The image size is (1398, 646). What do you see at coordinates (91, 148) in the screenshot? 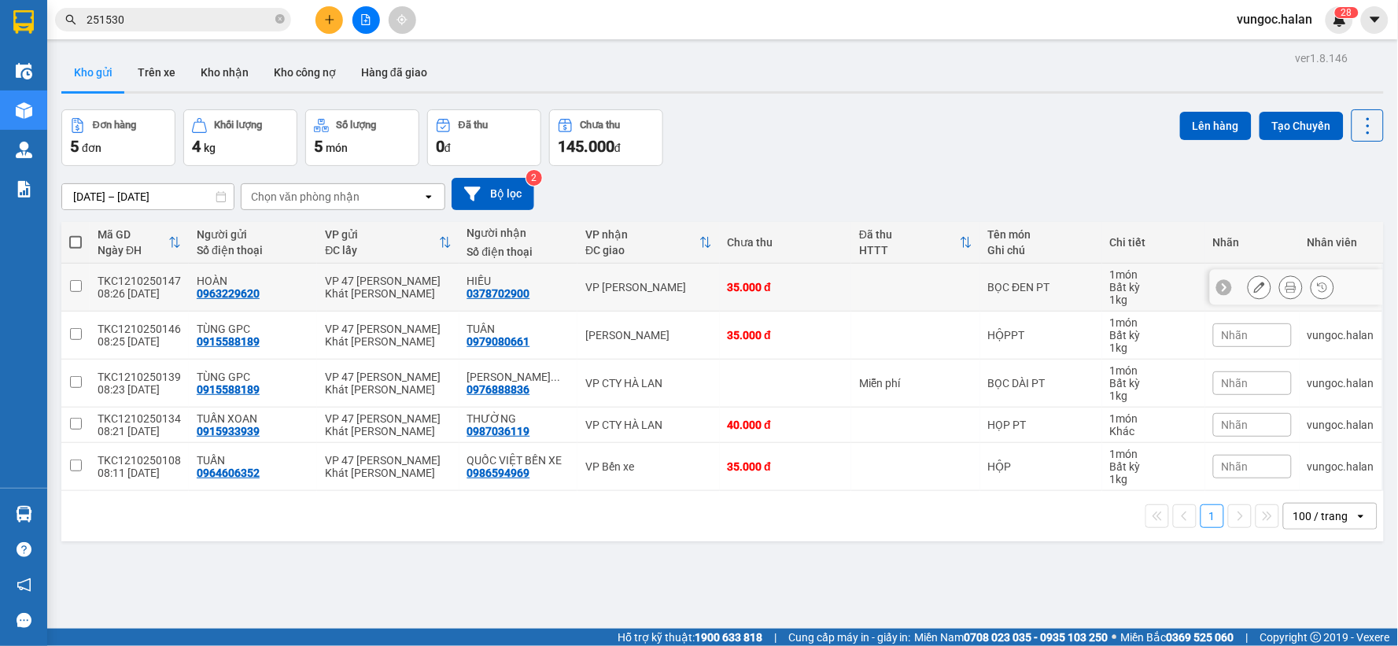
I see `span: đơn` at bounding box center [91, 148].